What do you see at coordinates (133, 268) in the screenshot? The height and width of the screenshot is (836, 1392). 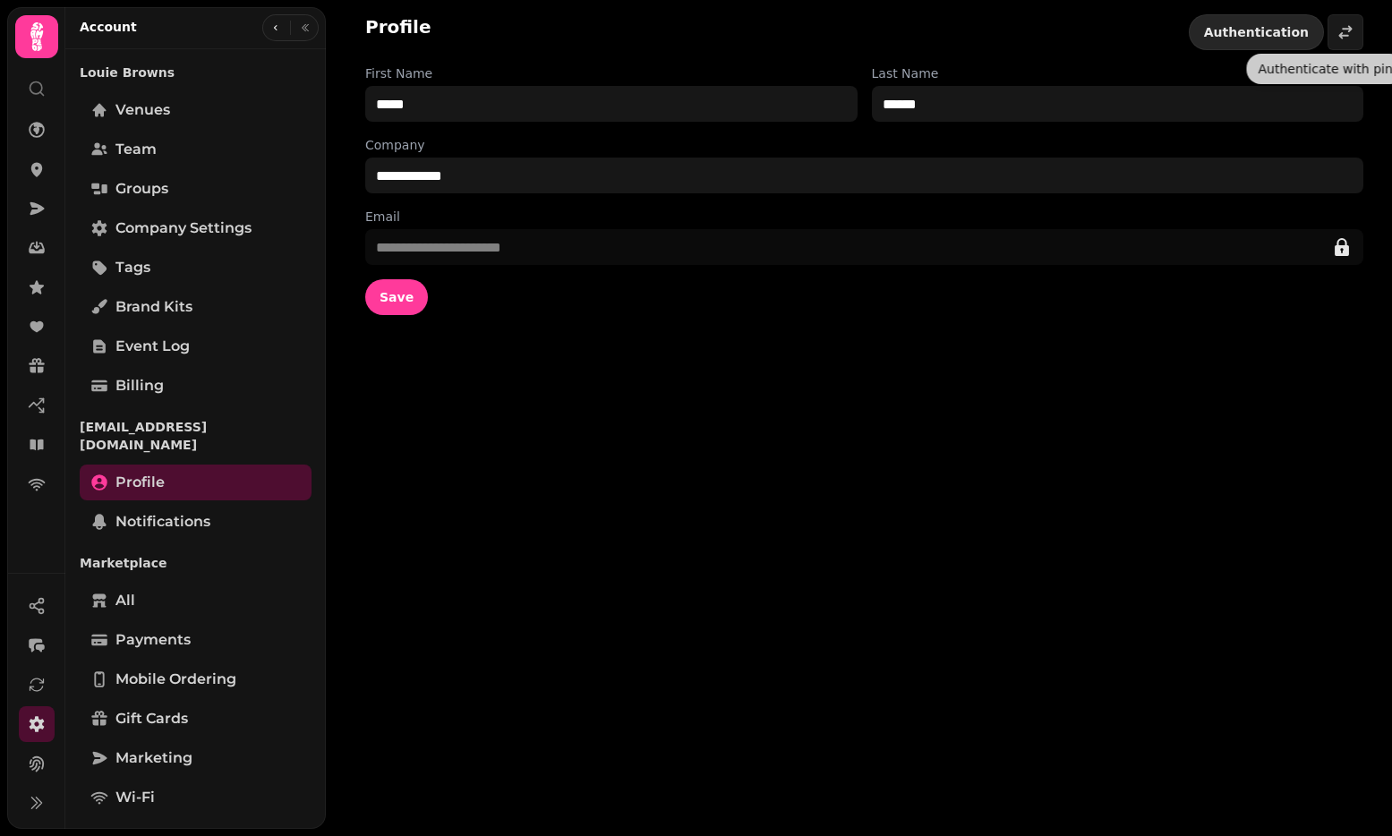 I see `span: Tags` at bounding box center [133, 268].